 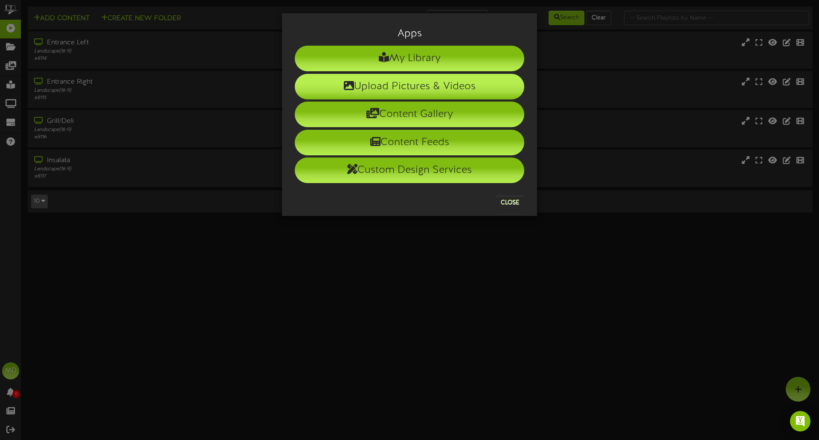 What do you see at coordinates (409, 34) in the screenshot?
I see `h3: Apps` at bounding box center [409, 34].